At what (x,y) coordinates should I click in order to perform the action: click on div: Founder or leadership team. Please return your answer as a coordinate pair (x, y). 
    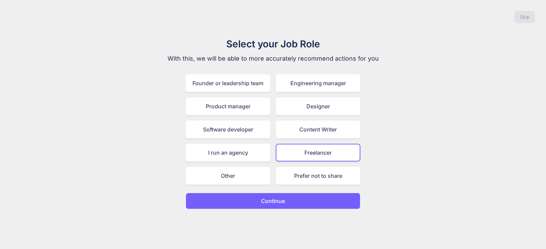
    Looking at the image, I should click on (228, 83).